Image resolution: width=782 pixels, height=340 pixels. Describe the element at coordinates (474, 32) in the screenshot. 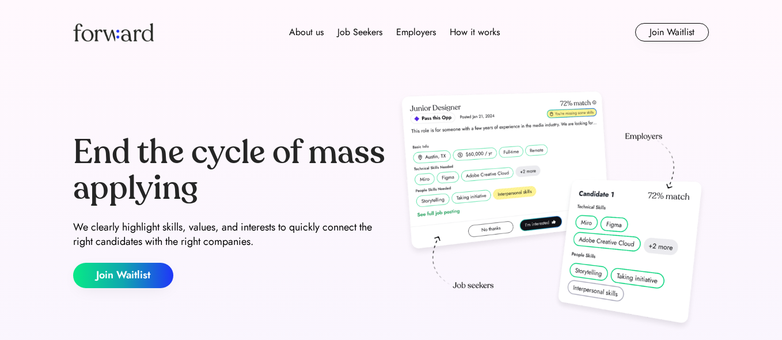

I see `div: How it works` at that location.